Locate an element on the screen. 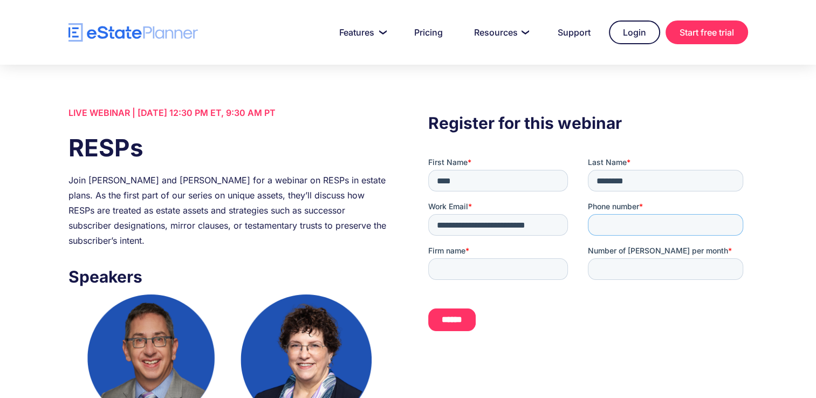  a: Pricing is located at coordinates (428, 32).